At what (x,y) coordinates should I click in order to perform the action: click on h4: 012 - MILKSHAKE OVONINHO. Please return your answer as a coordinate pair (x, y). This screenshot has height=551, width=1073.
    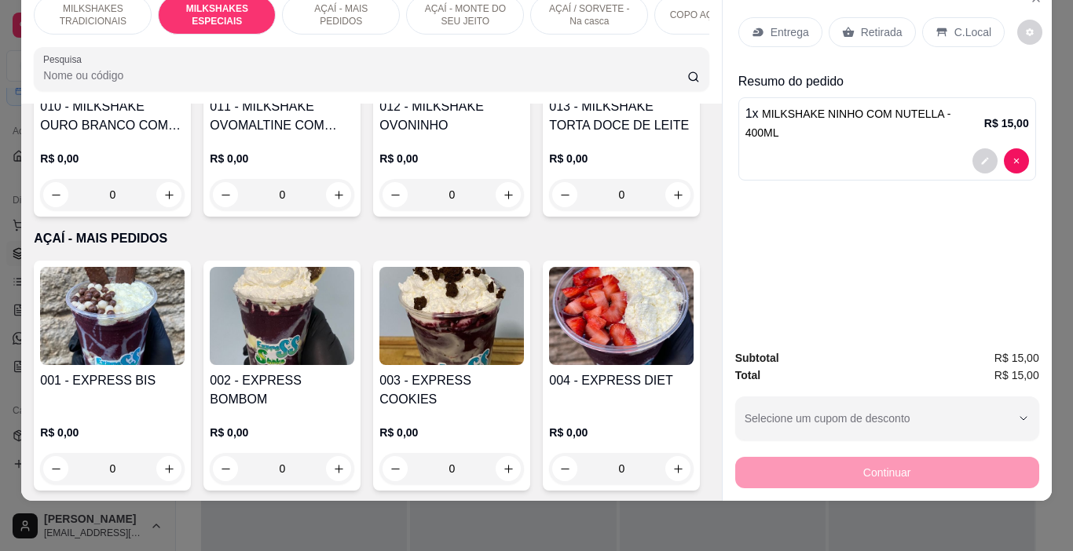
    Looking at the image, I should click on (452, 116).